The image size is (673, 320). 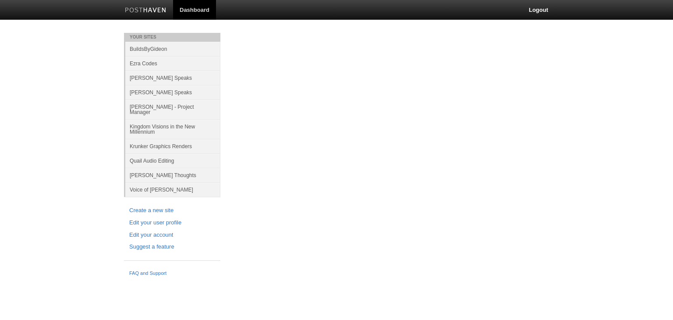 What do you see at coordinates (173, 129) in the screenshot?
I see `a: Kingdom Visions in the New Millennium` at bounding box center [173, 129].